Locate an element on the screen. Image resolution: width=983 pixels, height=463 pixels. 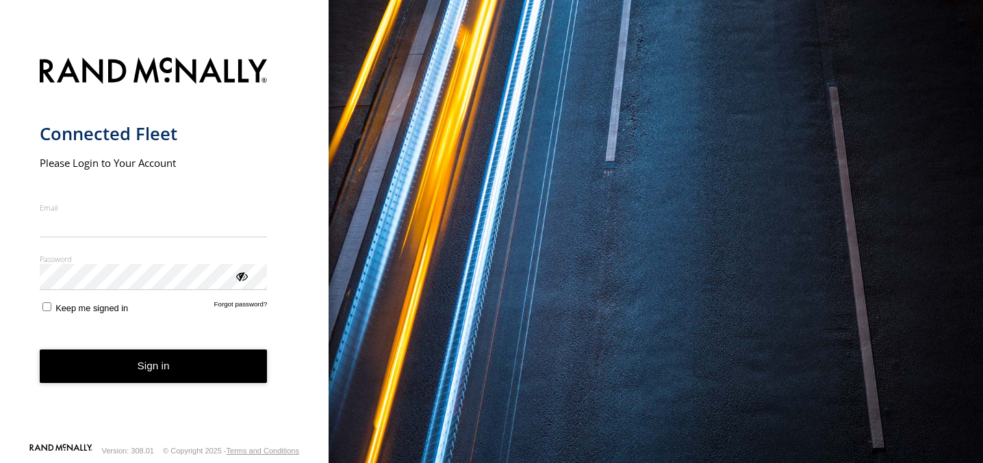
h2: Please Login to Your Account is located at coordinates (153, 163).